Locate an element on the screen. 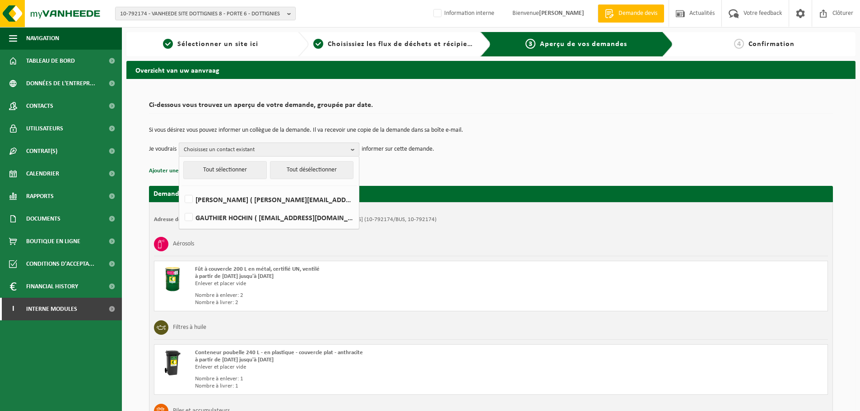  h2: Ci-dessous vous trouvez un aperçu de votre demande, groupée par date. is located at coordinates (491, 107).